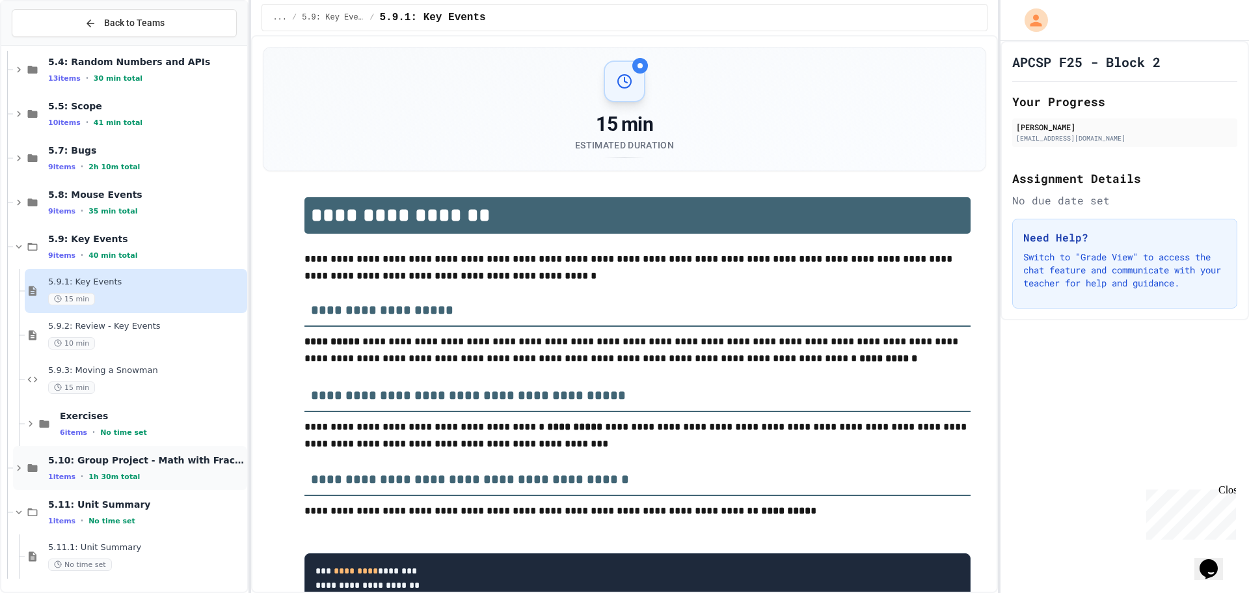 This screenshot has width=1249, height=593. Describe the element at coordinates (146, 62) in the screenshot. I see `span: 5.4: Random Numbers and APIs` at that location.